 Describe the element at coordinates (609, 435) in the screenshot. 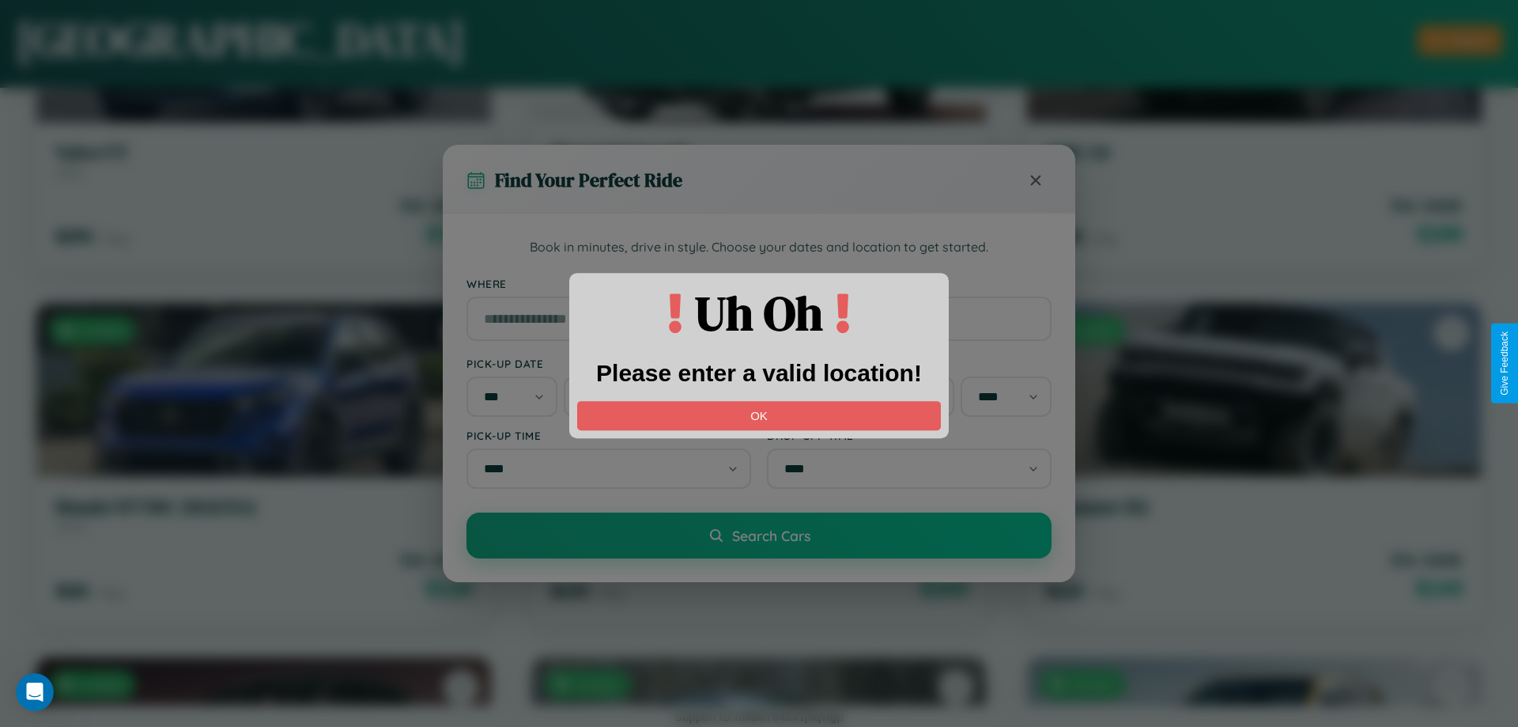

I see `label: Pick-up Time` at that location.